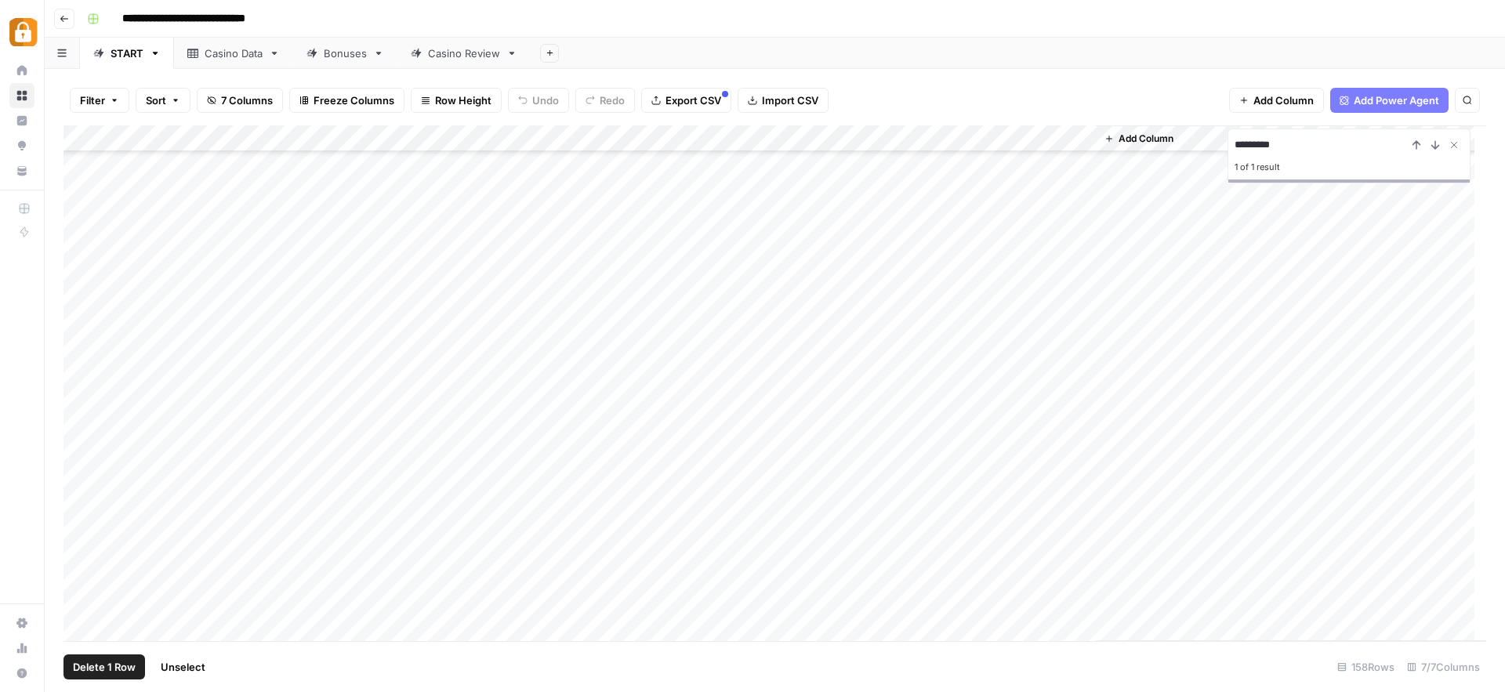 The image size is (1505, 692). What do you see at coordinates (1396, 100) in the screenshot?
I see `span: Add Power Agent` at bounding box center [1396, 100].